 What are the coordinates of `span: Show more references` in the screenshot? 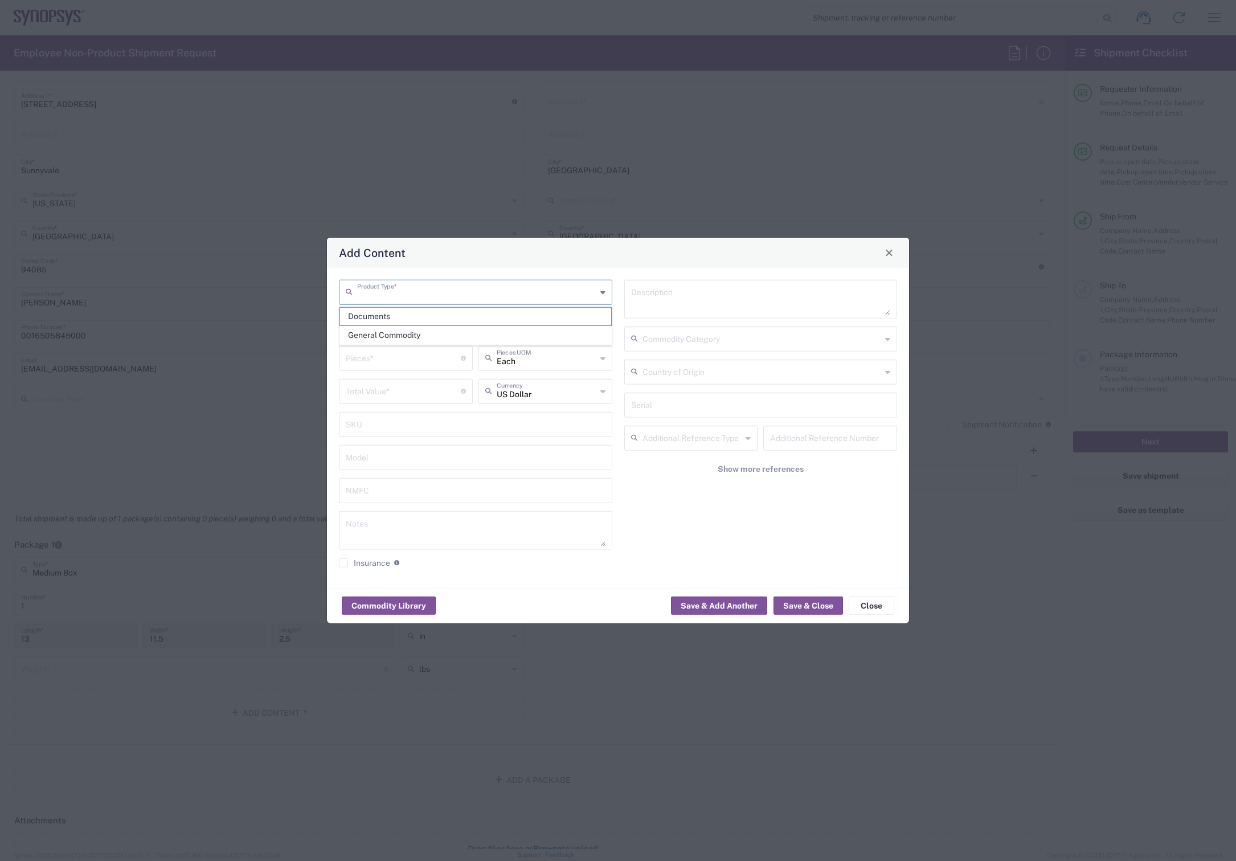 It's located at (760, 468).